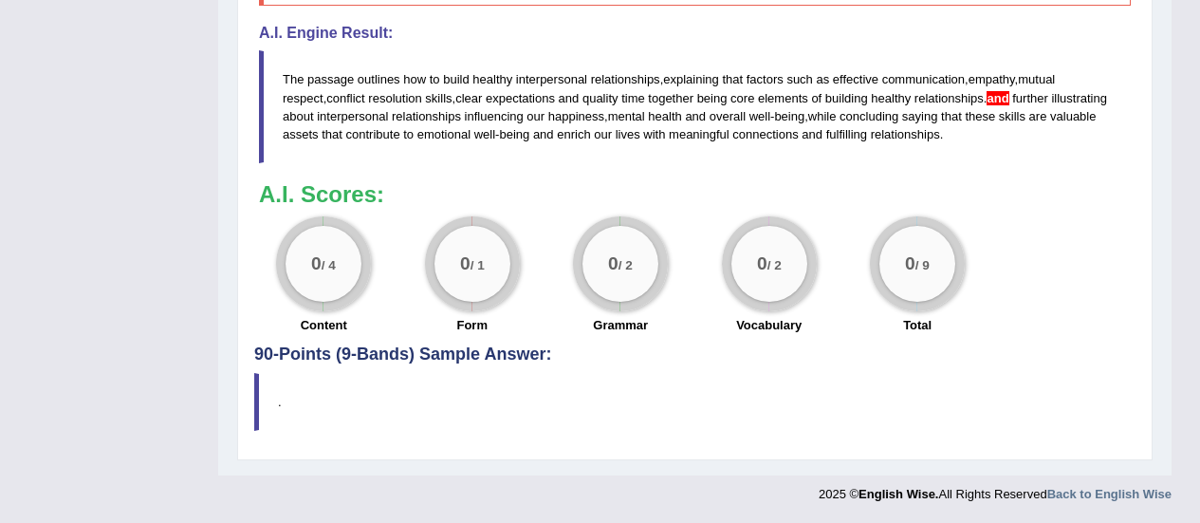  I want to click on h4: A.I. Engine Result:, so click(694, 33).